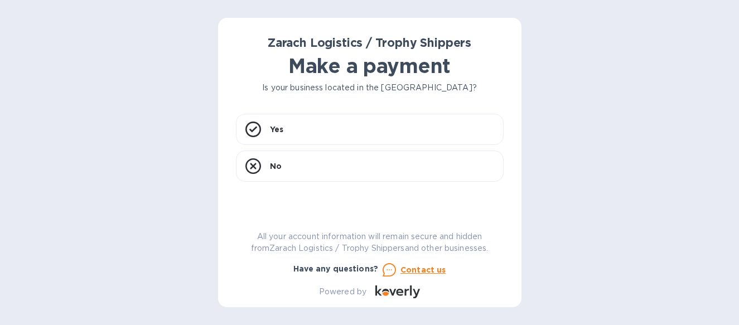 This screenshot has width=739, height=325. Describe the element at coordinates (342, 292) in the screenshot. I see `p: Powered by` at that location.